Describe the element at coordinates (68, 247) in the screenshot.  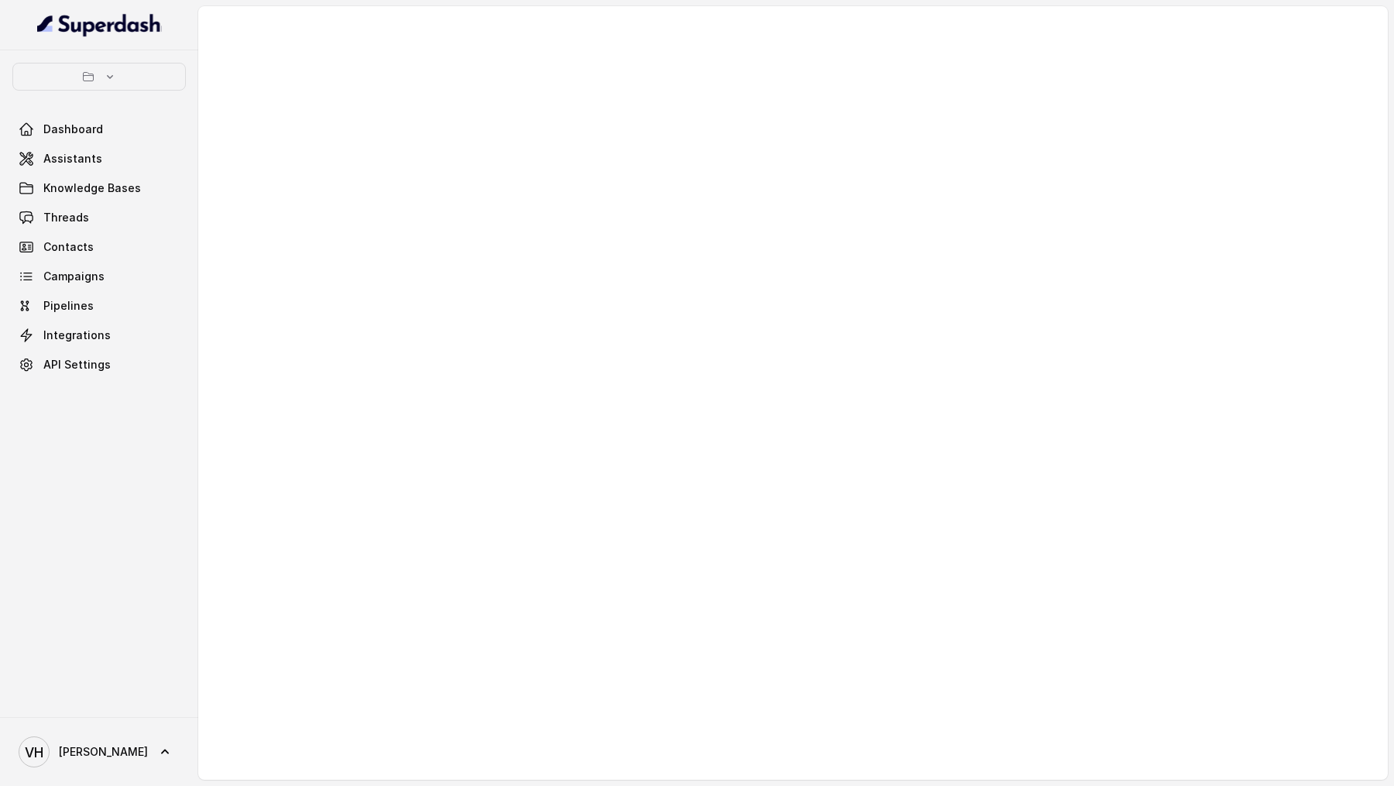
I see `span: Contacts` at that location.